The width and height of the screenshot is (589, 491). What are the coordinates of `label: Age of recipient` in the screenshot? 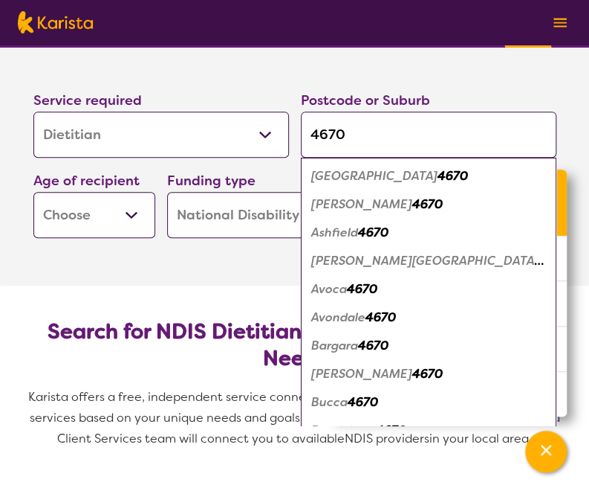 It's located at (86, 181).